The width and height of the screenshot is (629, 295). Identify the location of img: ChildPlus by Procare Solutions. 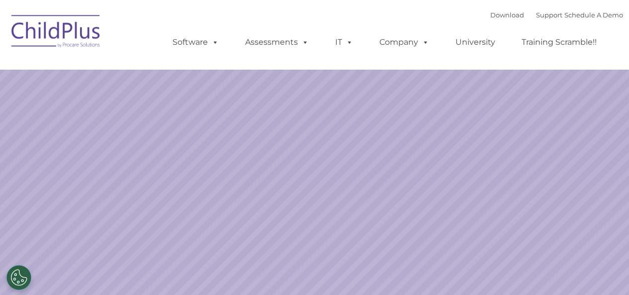
(56, 33).